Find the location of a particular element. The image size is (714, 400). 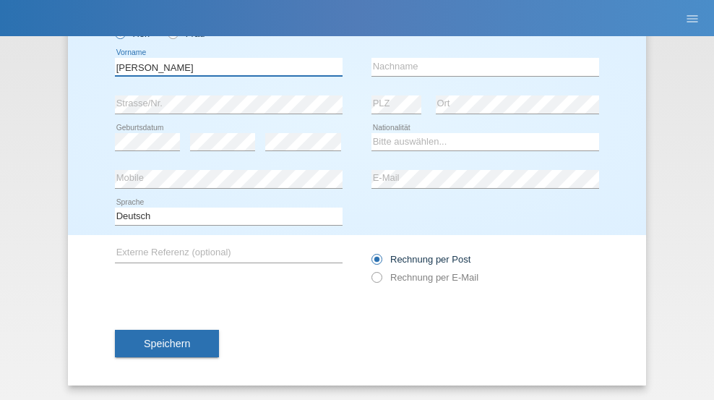

label: Rechnung per Post is located at coordinates (421, 259).